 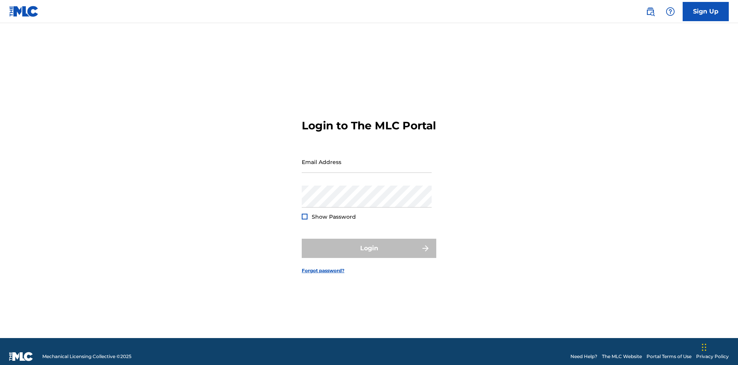 What do you see at coordinates (323, 270) in the screenshot?
I see `a: Forgot password?` at bounding box center [323, 270].